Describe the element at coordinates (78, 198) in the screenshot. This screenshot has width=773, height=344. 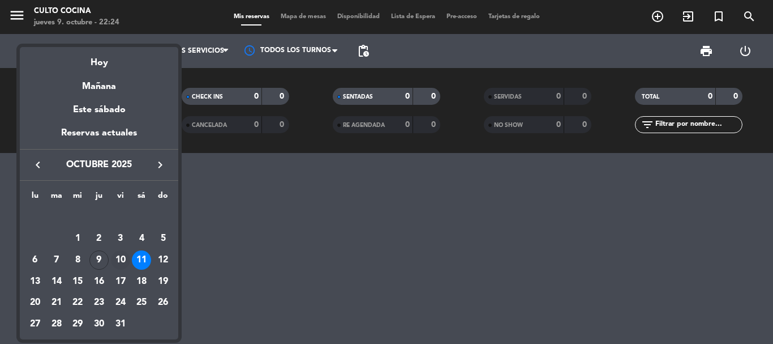
I see `th: miércoles` at that location.